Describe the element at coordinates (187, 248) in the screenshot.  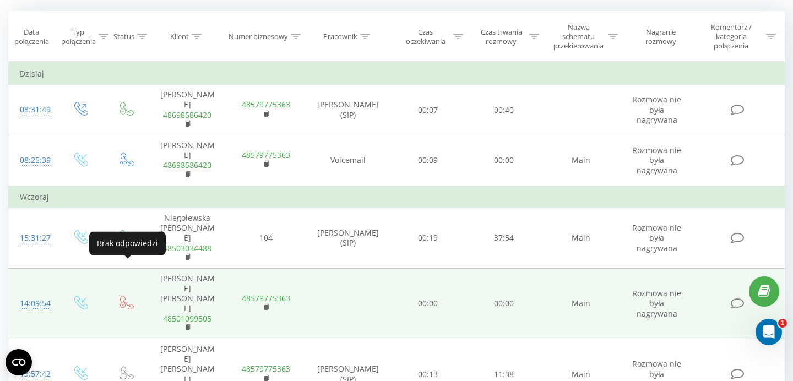
I see `a: 48503034488` at that location.